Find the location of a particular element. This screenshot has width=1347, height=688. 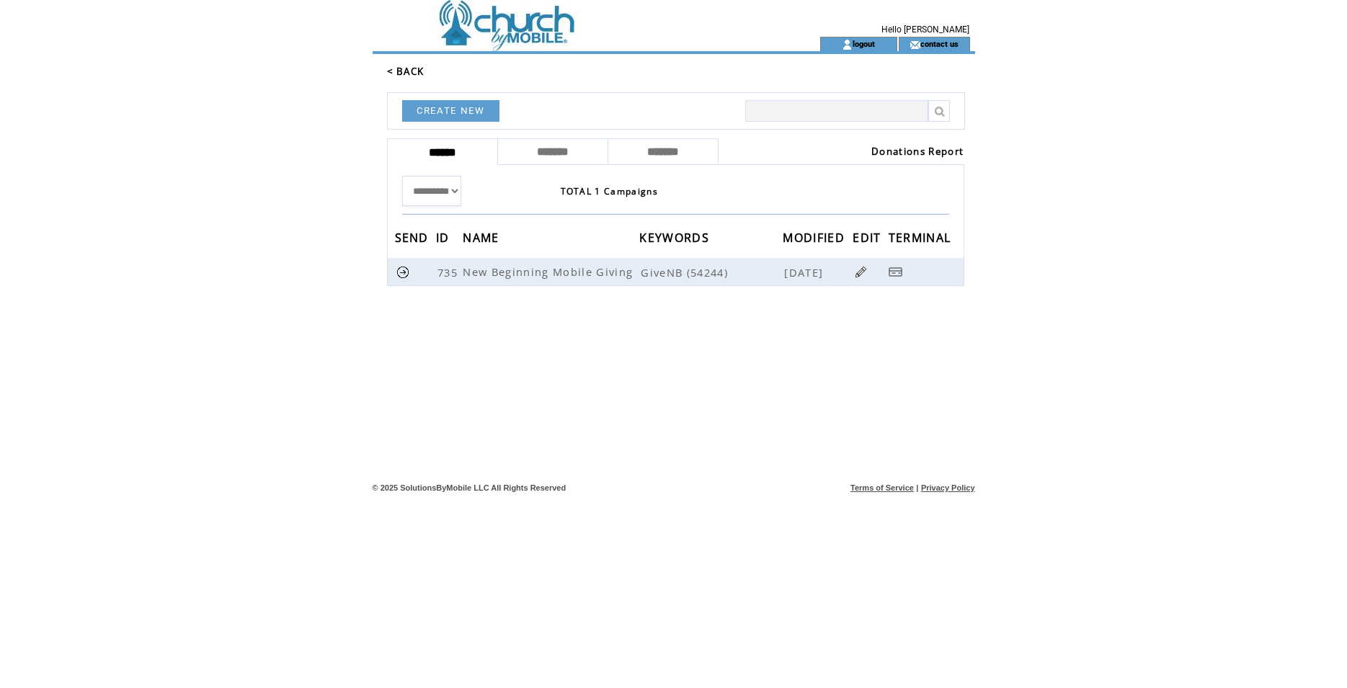

img: contact_us_icon.gif is located at coordinates (914, 45).